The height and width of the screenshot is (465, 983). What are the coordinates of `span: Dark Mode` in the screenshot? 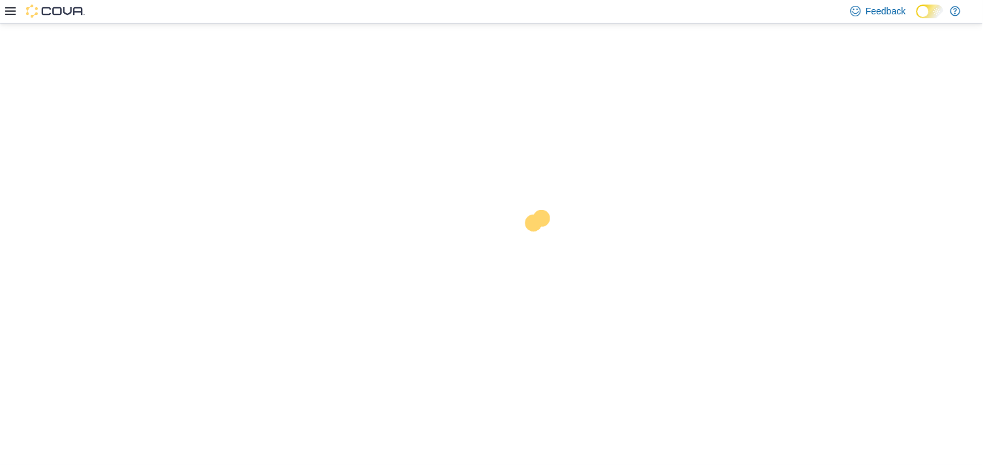 It's located at (916, 18).